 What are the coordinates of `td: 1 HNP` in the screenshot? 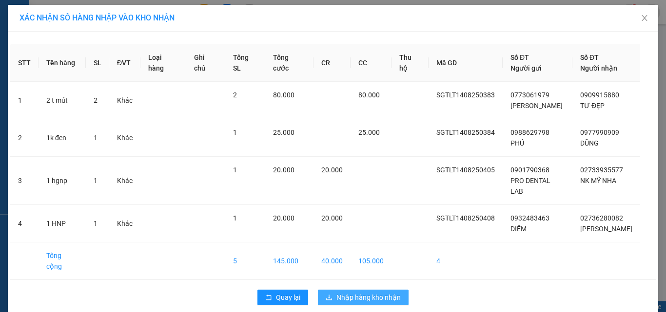 It's located at (62, 224).